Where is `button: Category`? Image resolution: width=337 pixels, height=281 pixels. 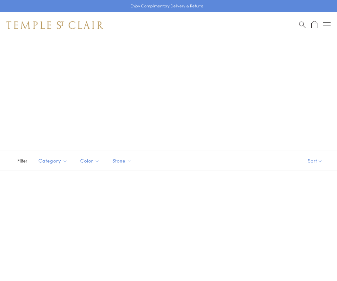
button: Category is located at coordinates (53, 160).